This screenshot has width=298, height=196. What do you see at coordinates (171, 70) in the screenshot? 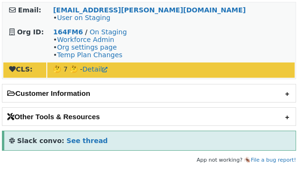
I see `td: 🤔 7 🤔 -` at bounding box center [171, 70].